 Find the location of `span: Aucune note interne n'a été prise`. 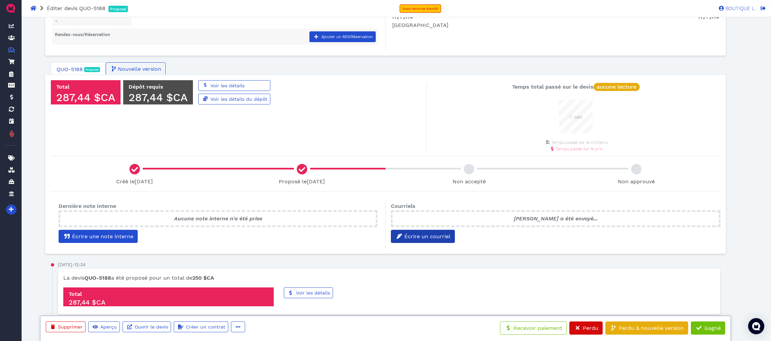

span: Aucune note interne n'a été prise is located at coordinates (218, 218).